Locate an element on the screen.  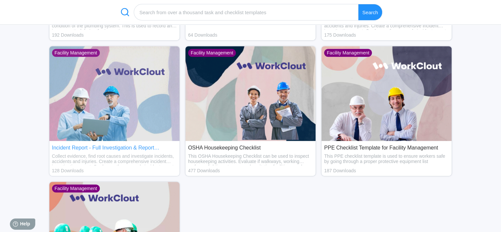
div: Search is located at coordinates (370, 12).